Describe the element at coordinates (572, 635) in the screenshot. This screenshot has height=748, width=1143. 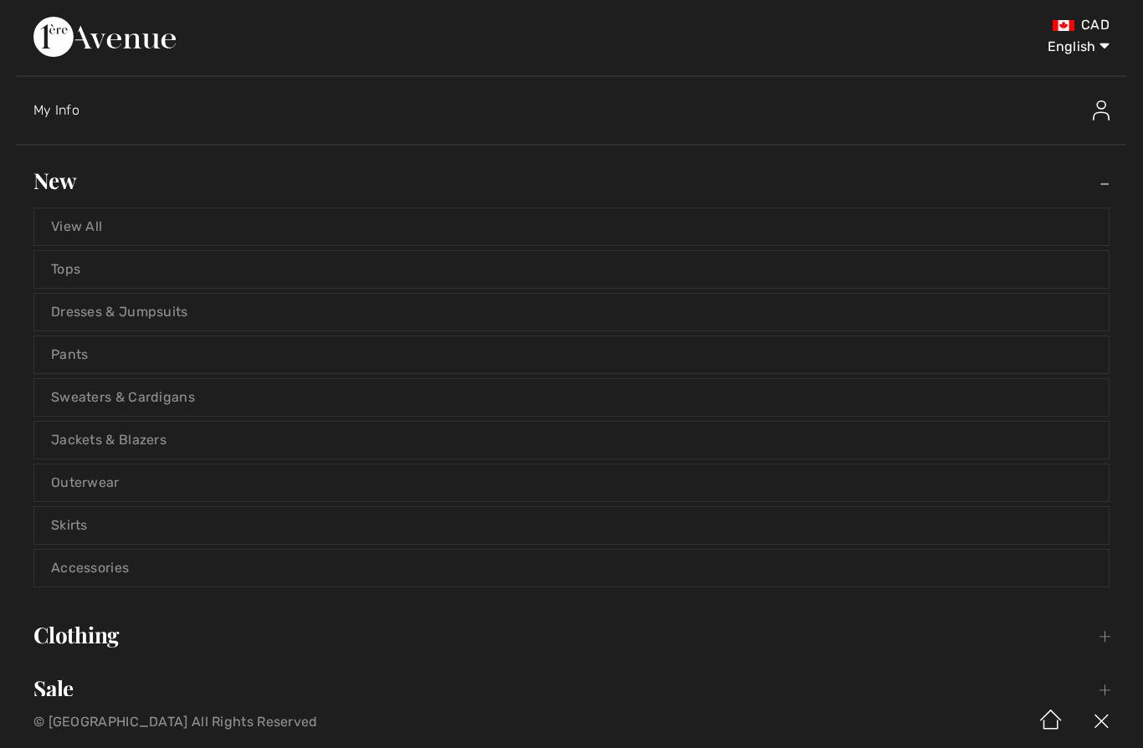
I see `a: Clothing` at that location.